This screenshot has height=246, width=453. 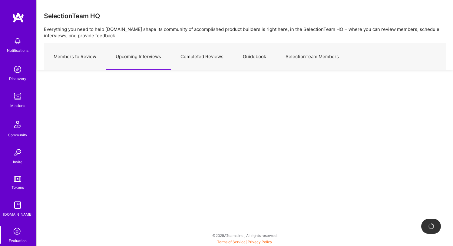 What do you see at coordinates (72, 16) in the screenshot?
I see `h3: SelectionTeam HQ` at bounding box center [72, 16].